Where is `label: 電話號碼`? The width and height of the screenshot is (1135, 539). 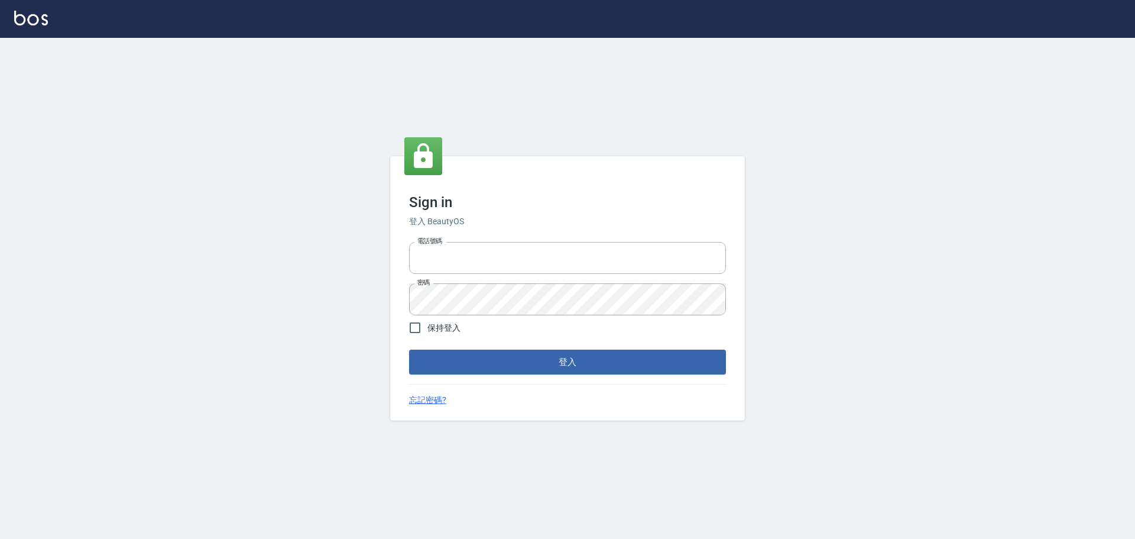
label: 電話號碼 is located at coordinates (430, 241).